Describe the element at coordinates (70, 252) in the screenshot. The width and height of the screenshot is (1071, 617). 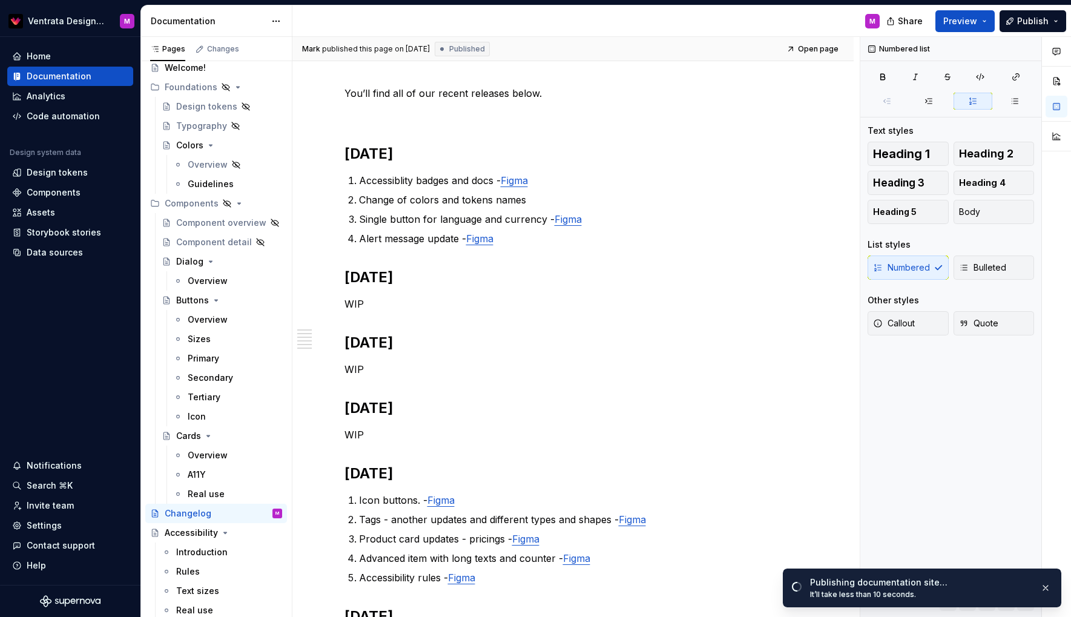
I see `a: Data sources` at that location.